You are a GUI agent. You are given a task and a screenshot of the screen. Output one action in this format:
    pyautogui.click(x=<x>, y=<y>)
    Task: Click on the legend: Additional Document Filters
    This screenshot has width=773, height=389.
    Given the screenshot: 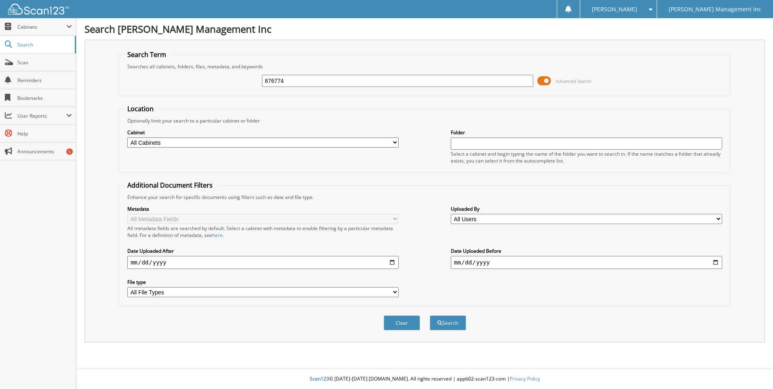 What is the action you would take?
    pyautogui.click(x=170, y=185)
    